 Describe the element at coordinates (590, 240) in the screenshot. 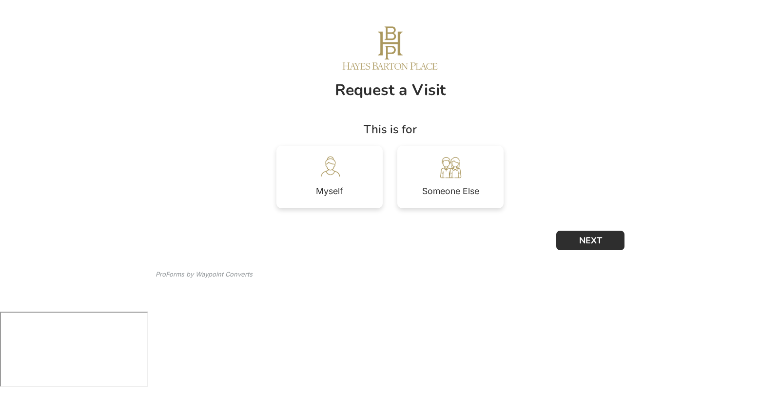

I see `button: NEXT` at that location.